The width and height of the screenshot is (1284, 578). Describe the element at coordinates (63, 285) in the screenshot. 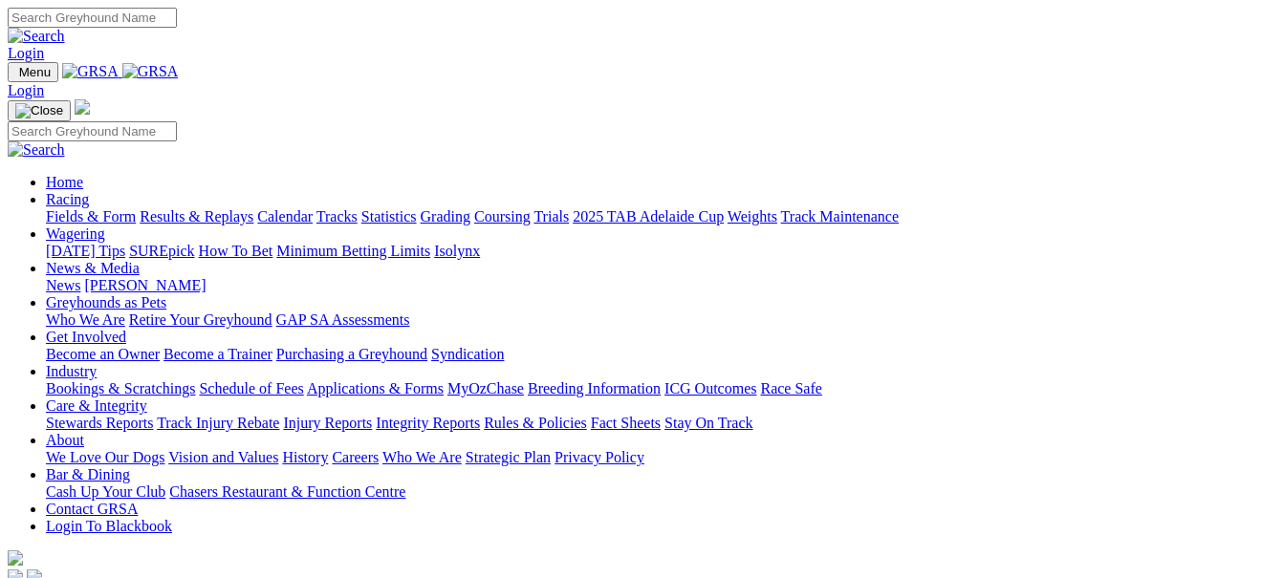

I see `a: News` at that location.